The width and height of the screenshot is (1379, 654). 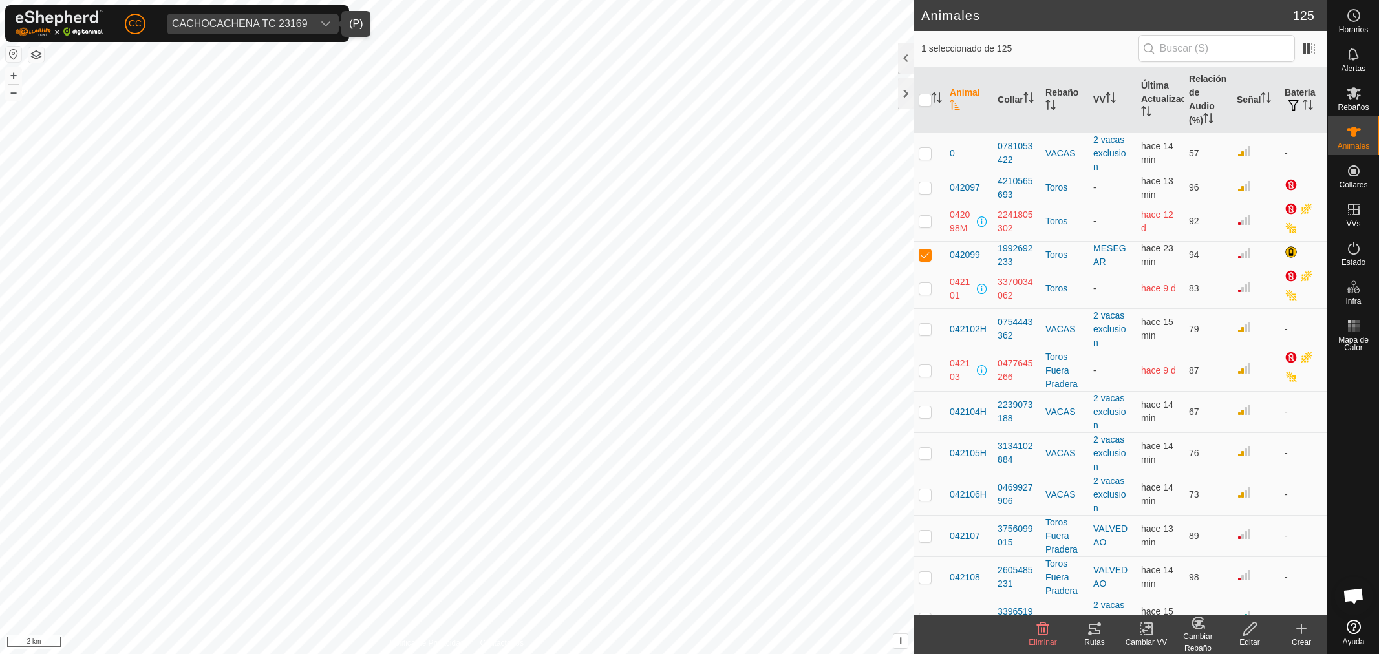 What do you see at coordinates (1017, 453) in the screenshot?
I see `div: 3134102884` at bounding box center [1017, 453].